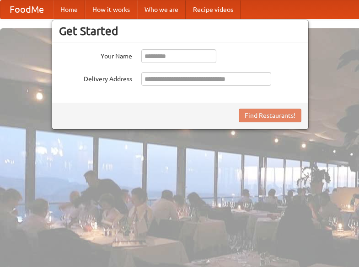 Image resolution: width=359 pixels, height=267 pixels. I want to click on a: FoodMe, so click(27, 10).